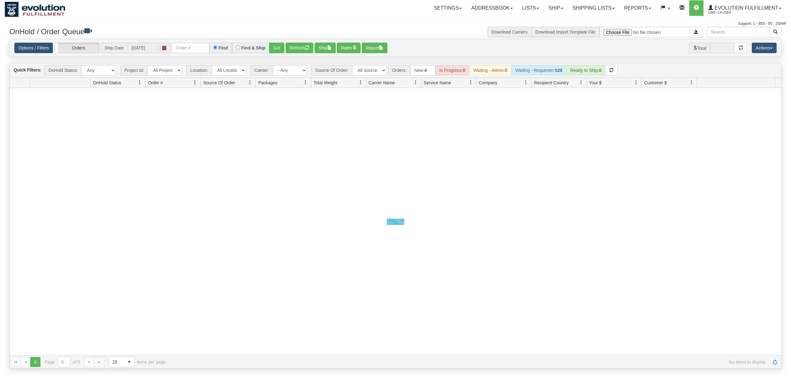 This screenshot has width=791, height=381. I want to click on a: Your $ filter column settings, so click(636, 83).